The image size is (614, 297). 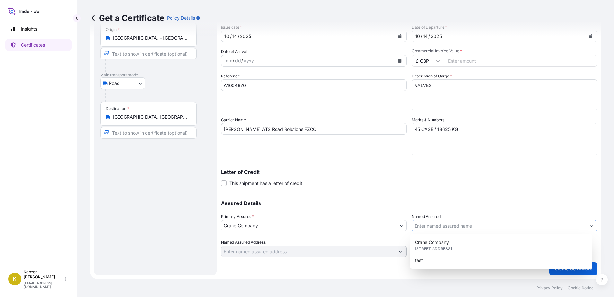 What do you see at coordinates (151, 38) in the screenshot?
I see `input: Origin` at bounding box center [151, 38].